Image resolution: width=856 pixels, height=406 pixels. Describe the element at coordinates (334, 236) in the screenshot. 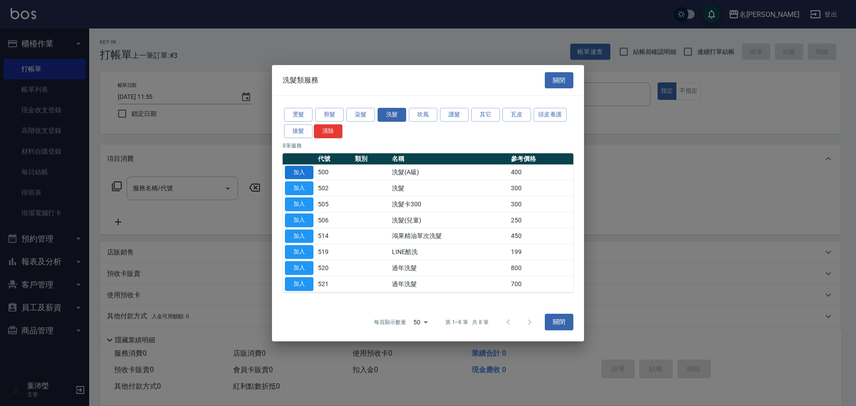

I see `td: 514` at that location.